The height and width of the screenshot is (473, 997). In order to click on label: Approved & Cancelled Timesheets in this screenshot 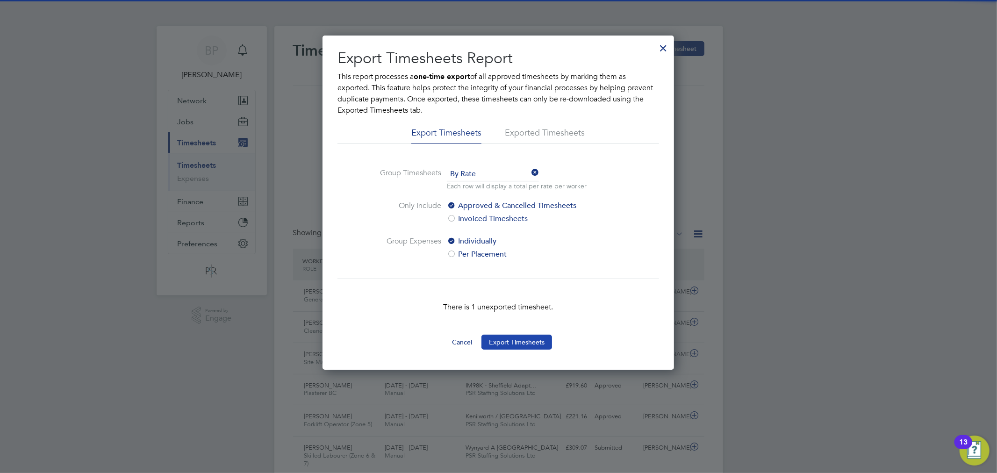, I will do `click(525, 206)`.